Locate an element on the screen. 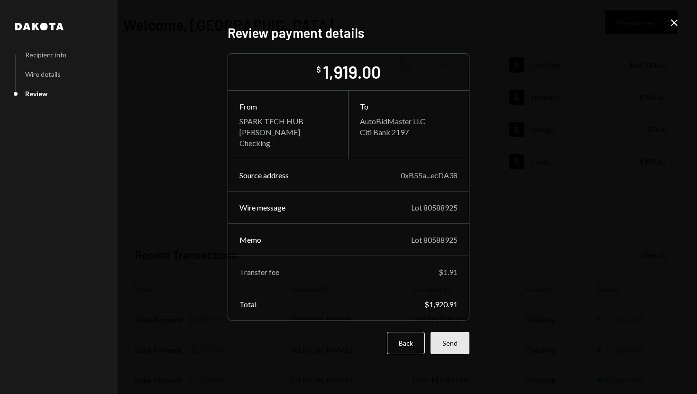 This screenshot has width=697, height=394. div: Recipient info is located at coordinates (46, 55).